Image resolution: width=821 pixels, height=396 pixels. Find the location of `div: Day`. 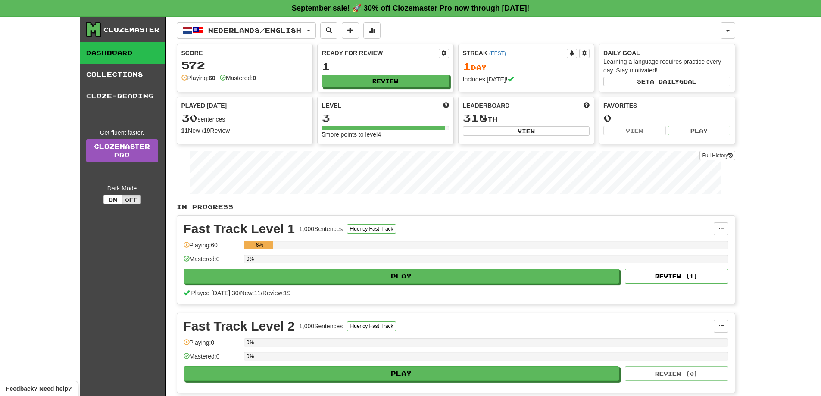

div: Day is located at coordinates (526, 66).